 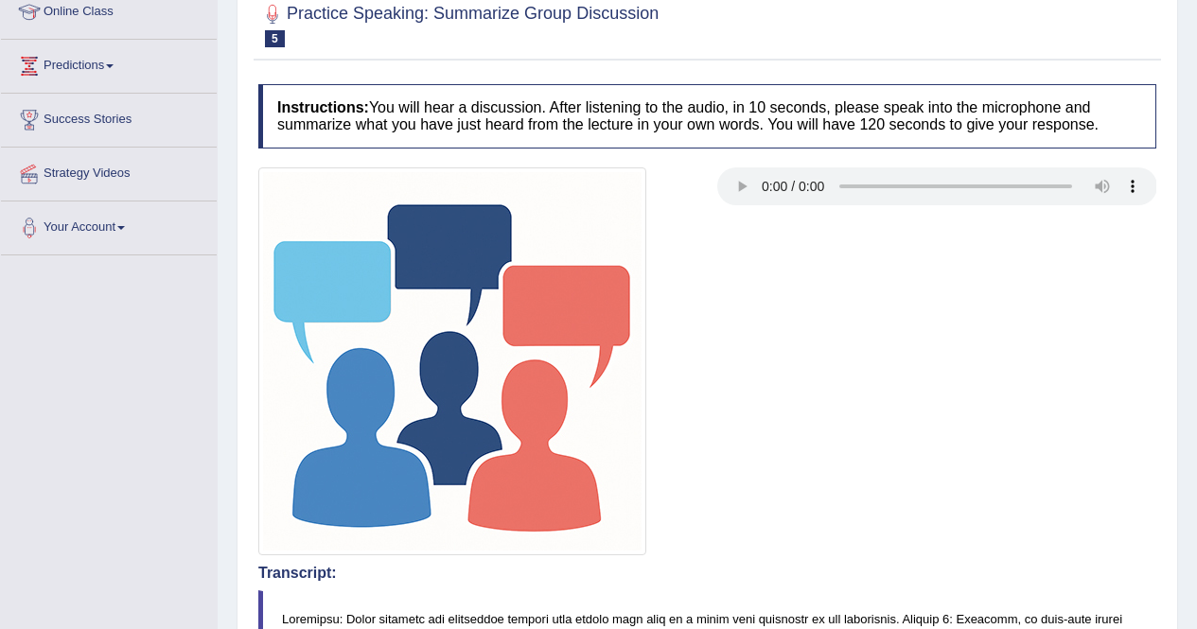 I want to click on a: Predictions, so click(x=109, y=63).